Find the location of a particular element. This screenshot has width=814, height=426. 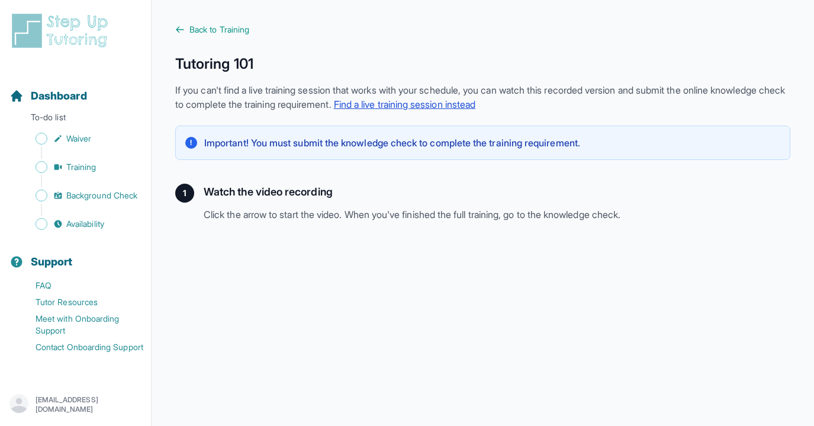

span: Support is located at coordinates (51, 262).